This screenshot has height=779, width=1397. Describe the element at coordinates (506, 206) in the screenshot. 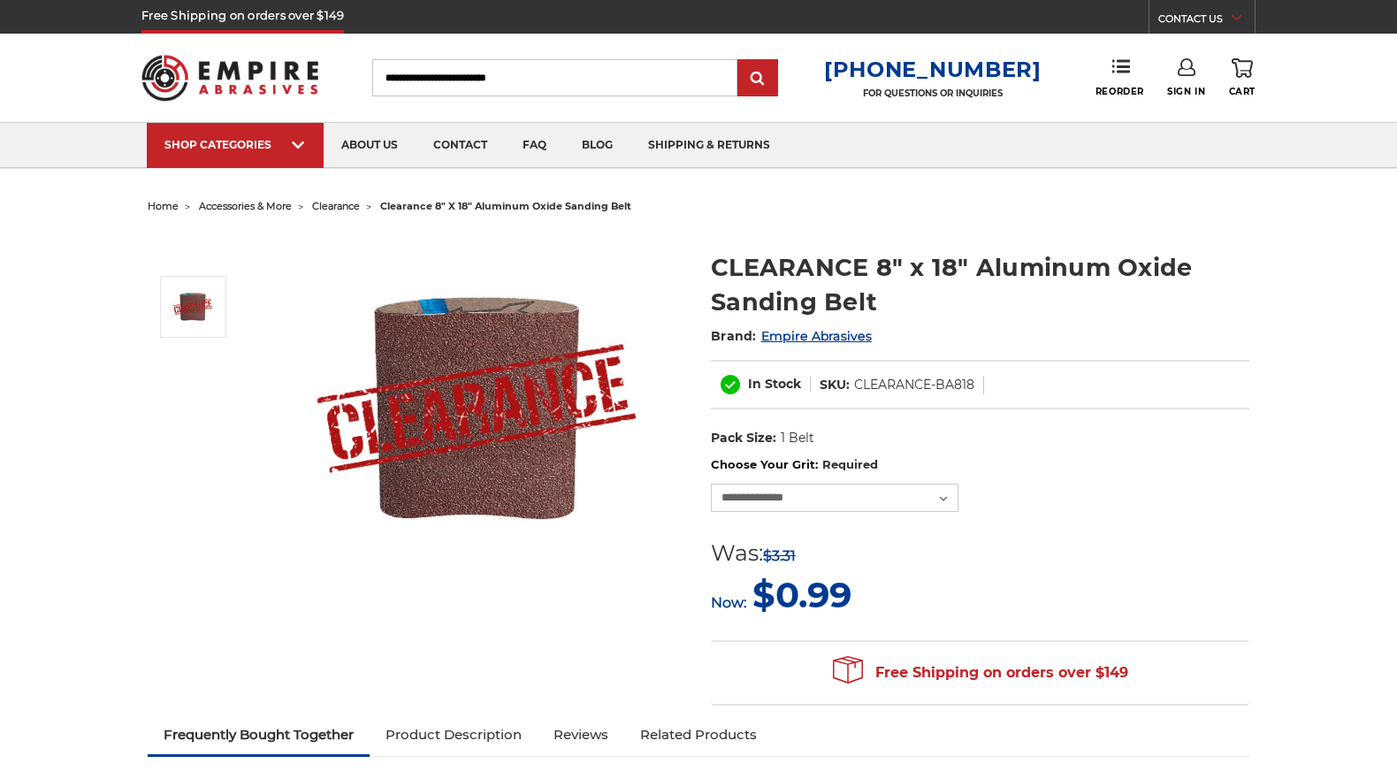

I see `span: clearance 8" x 18" aluminum oxide sanding belt` at that location.